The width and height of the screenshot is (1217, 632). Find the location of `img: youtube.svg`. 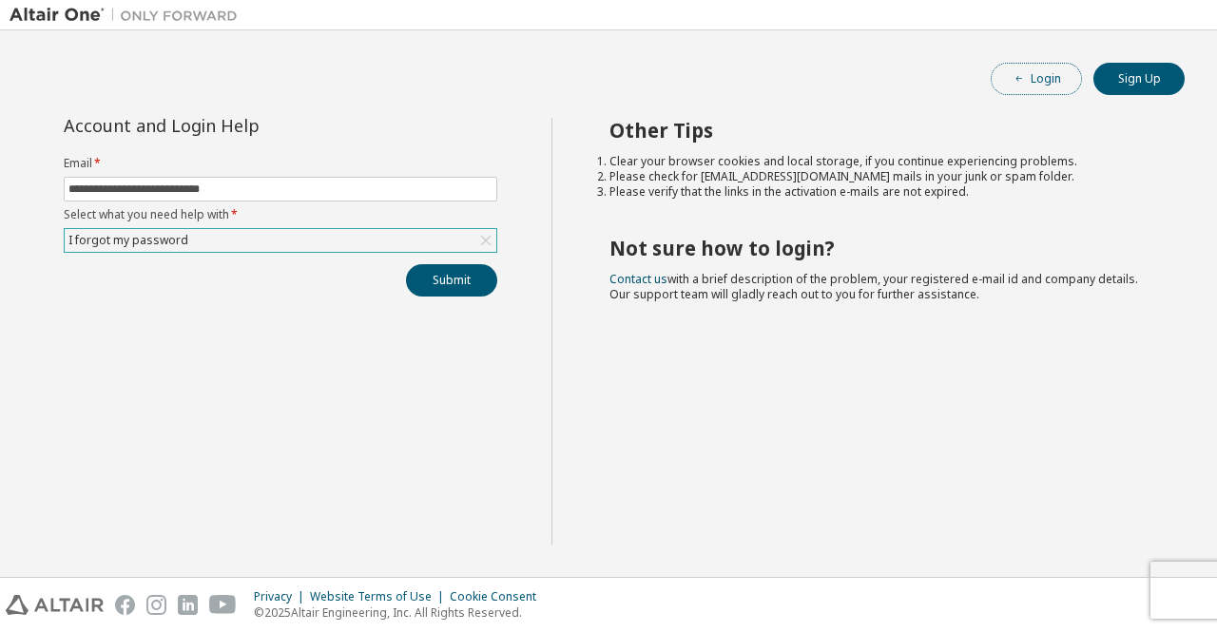

img: youtube.svg is located at coordinates (222, 605).